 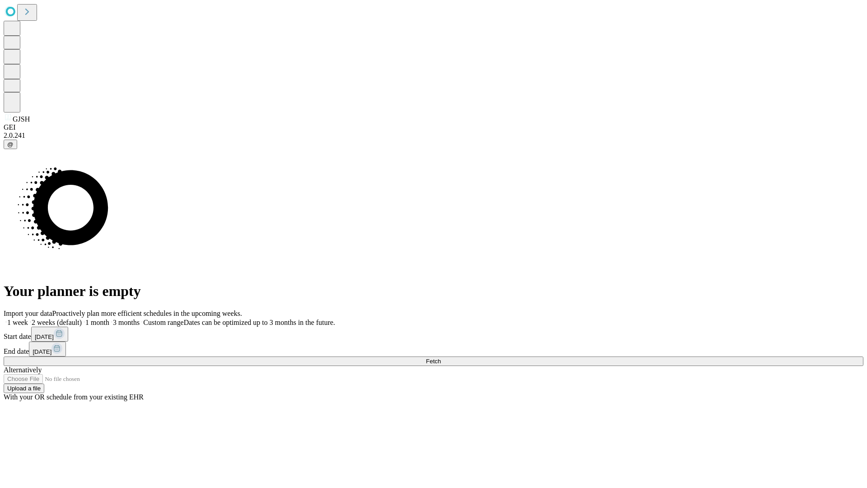 What do you see at coordinates (97, 322) in the screenshot?
I see `span: 1 month` at bounding box center [97, 322].